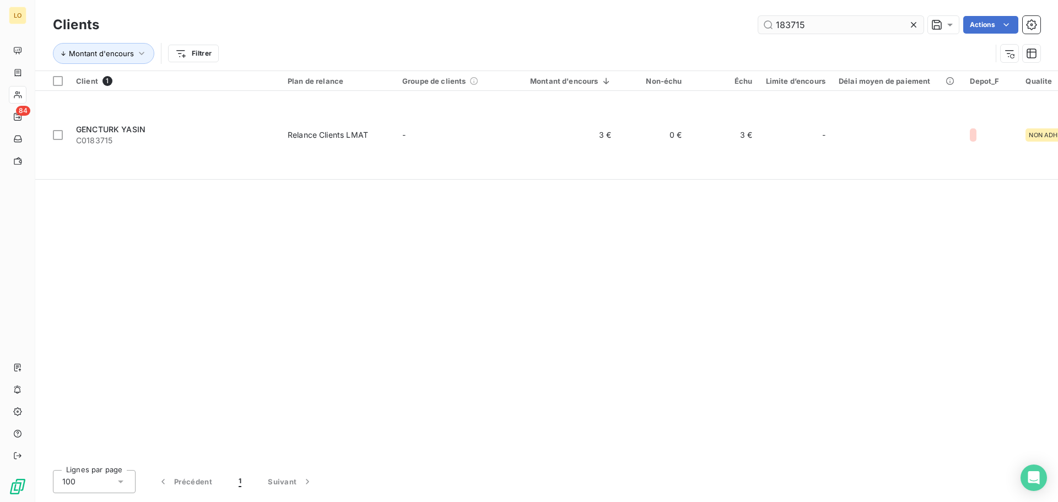 The image size is (1058, 502). What do you see at coordinates (338, 81) in the screenshot?
I see `div: Plan de relance` at bounding box center [338, 81].